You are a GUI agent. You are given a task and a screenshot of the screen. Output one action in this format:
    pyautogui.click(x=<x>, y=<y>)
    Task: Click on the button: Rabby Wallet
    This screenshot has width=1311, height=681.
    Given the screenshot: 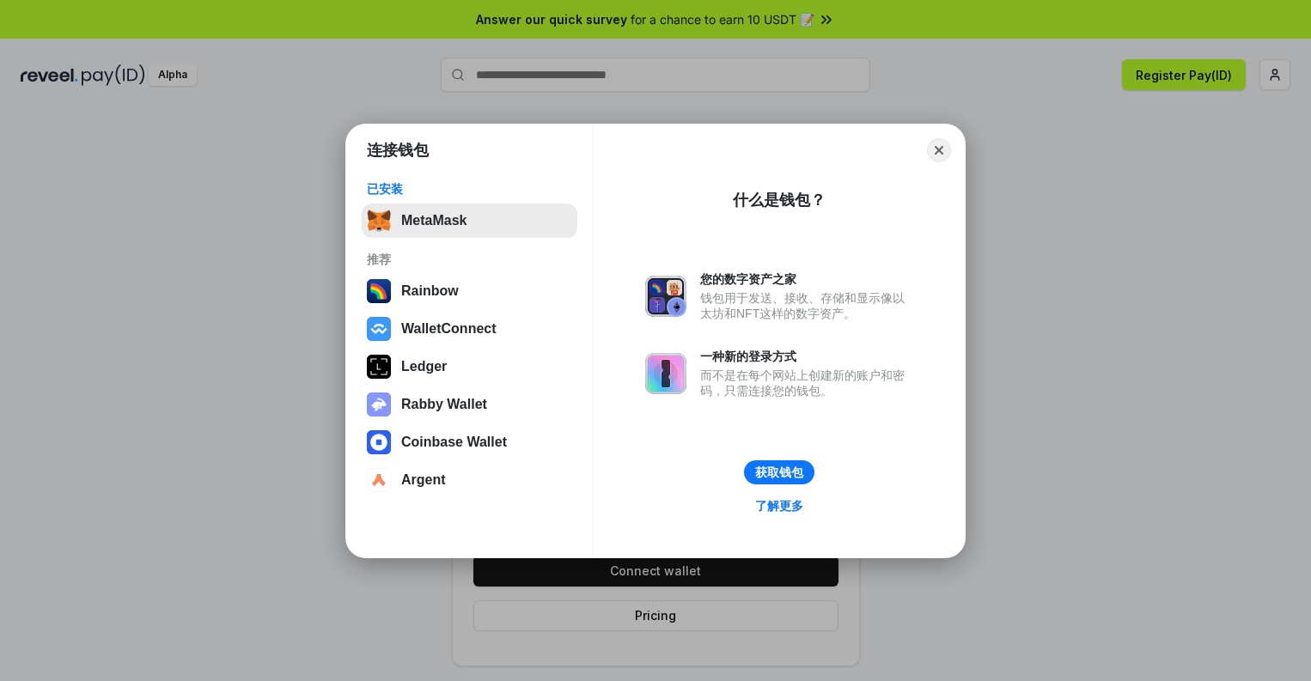 What is the action you would take?
    pyautogui.click(x=469, y=405)
    